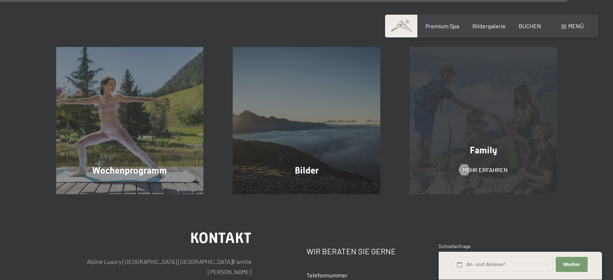 This screenshot has height=280, width=613. What do you see at coordinates (443, 26) in the screenshot?
I see `span: Premium Spa` at bounding box center [443, 26].